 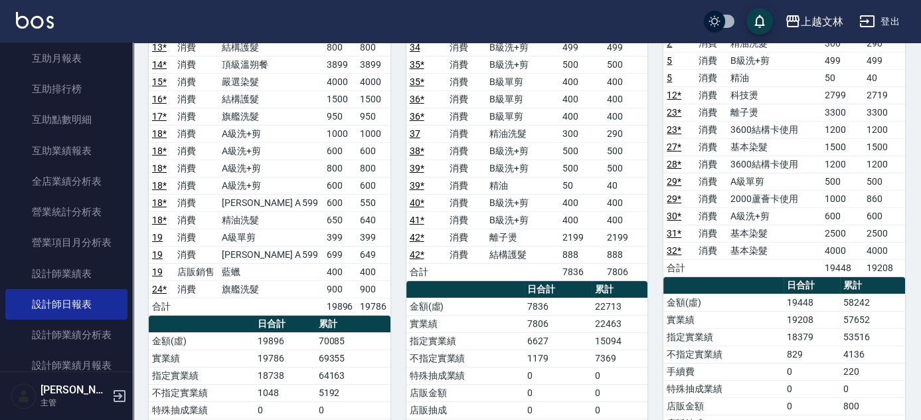 I want to click on td: 實業績, so click(x=723, y=319).